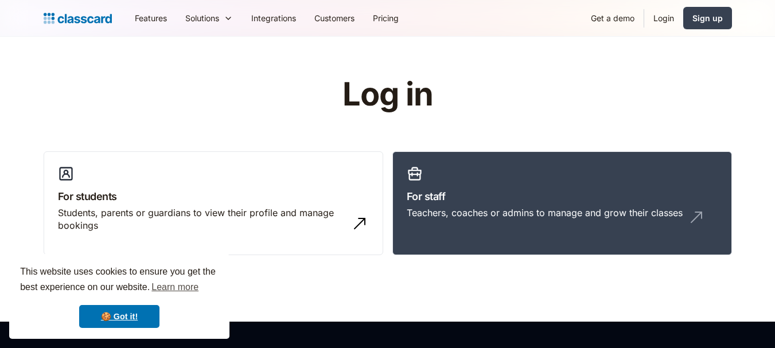  Describe the element at coordinates (202, 219) in the screenshot. I see `div: Students, parents or guardians to view their profile and manage bookings` at that location.